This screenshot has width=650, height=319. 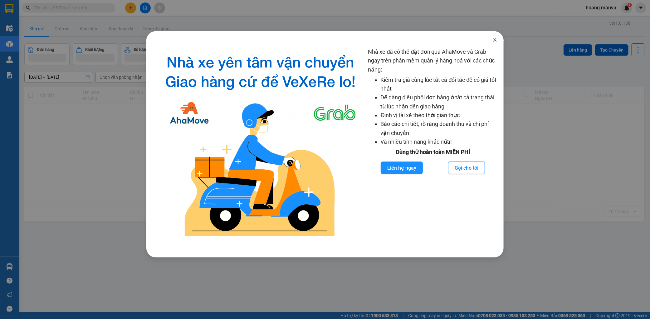 I want to click on li: Báo cáo chi tiết, rõ ràng doanh thu và chi phí vận chuyển, so click(x=439, y=128).